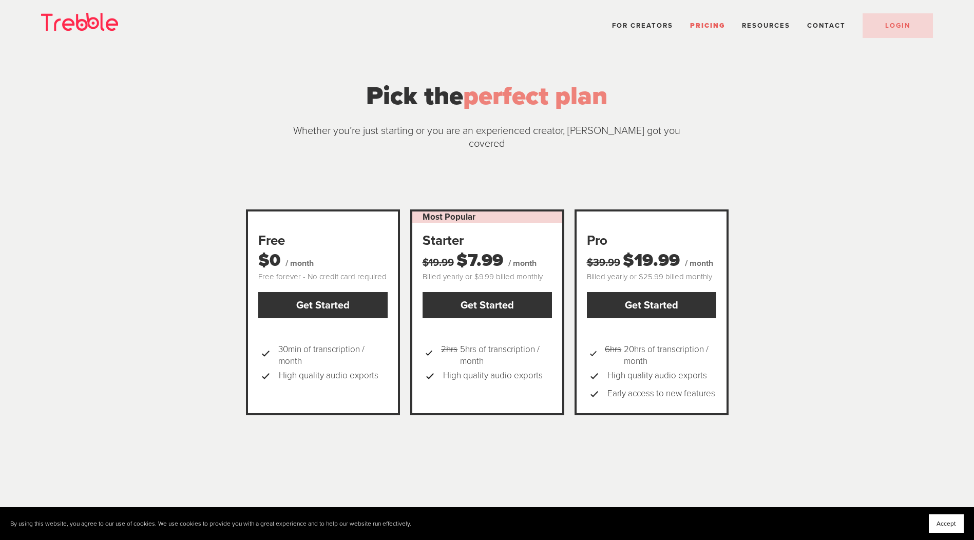 The width and height of the screenshot is (974, 540). What do you see at coordinates (947, 524) in the screenshot?
I see `span: Accept` at bounding box center [947, 524].